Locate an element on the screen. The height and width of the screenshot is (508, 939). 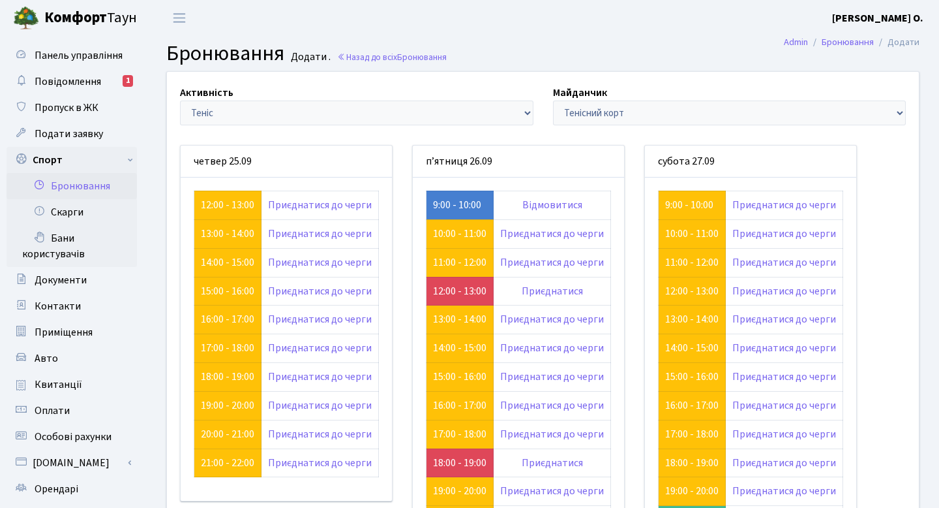
a: Admin is located at coordinates (796, 42).